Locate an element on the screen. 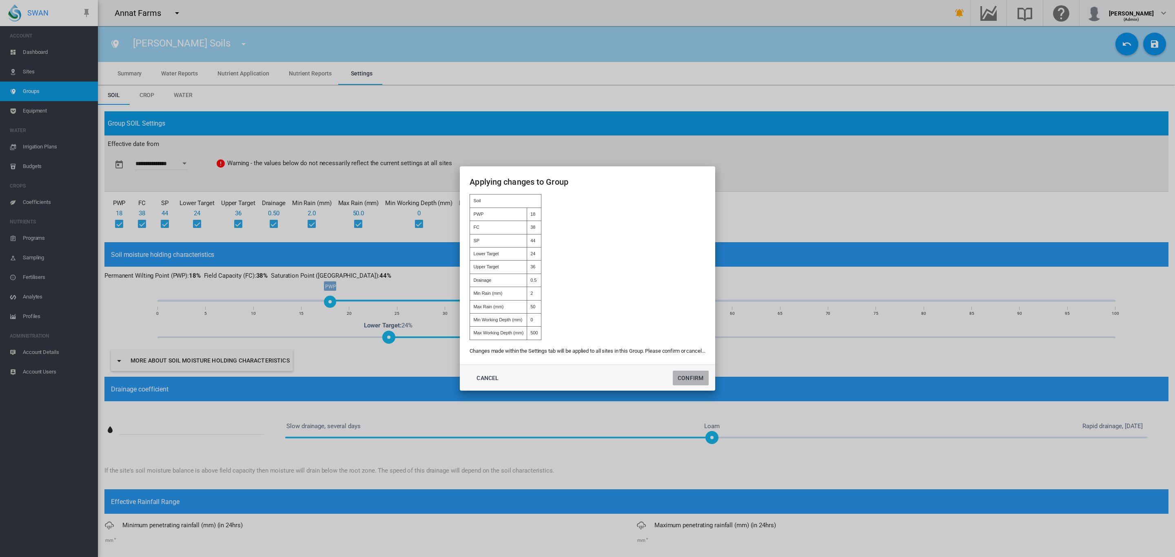 This screenshot has width=1175, height=557. td: 18 is located at coordinates (534, 214).